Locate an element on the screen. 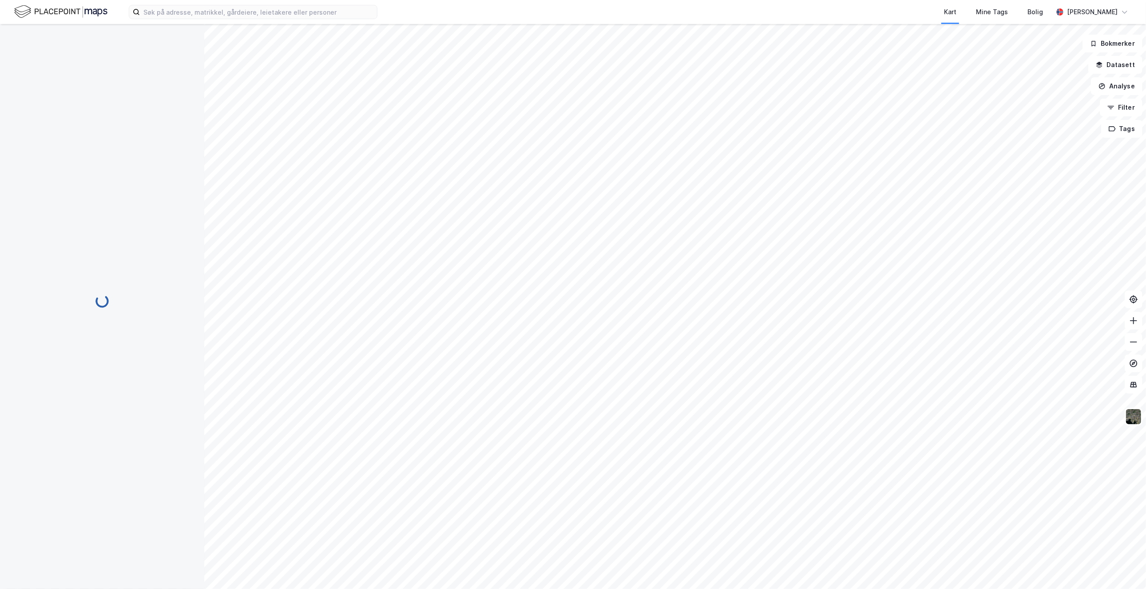  button: Tags is located at coordinates (1121, 129).